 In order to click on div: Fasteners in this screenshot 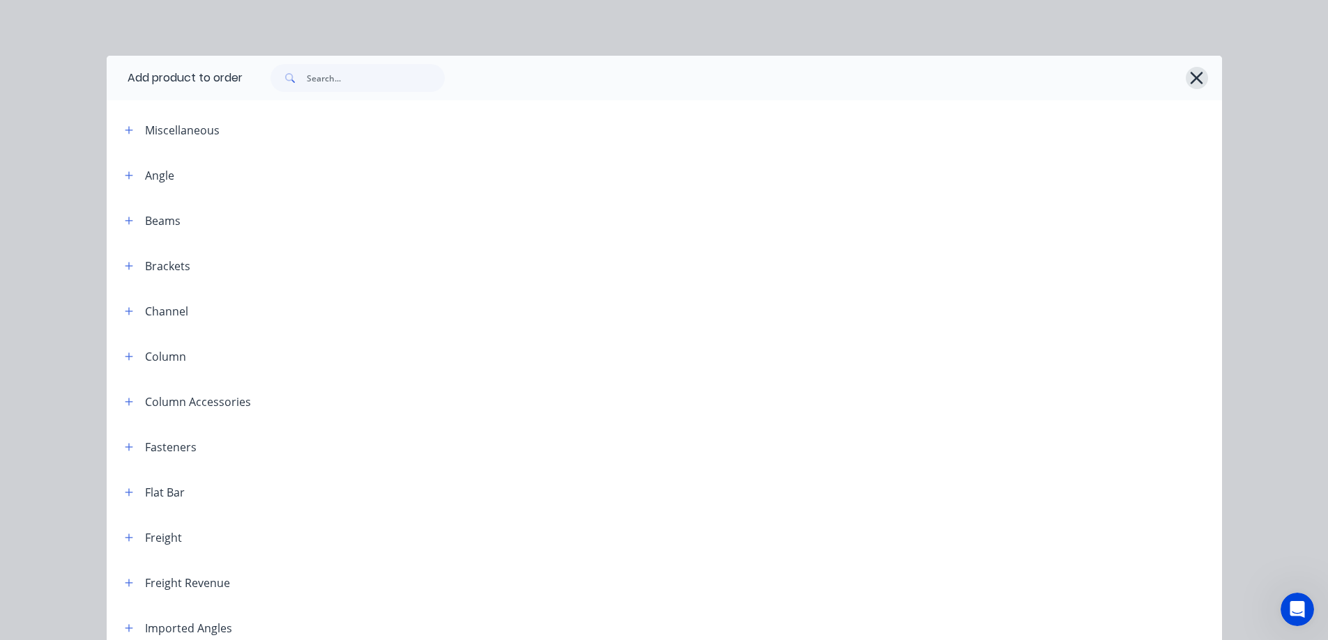, I will do `click(171, 447)`.